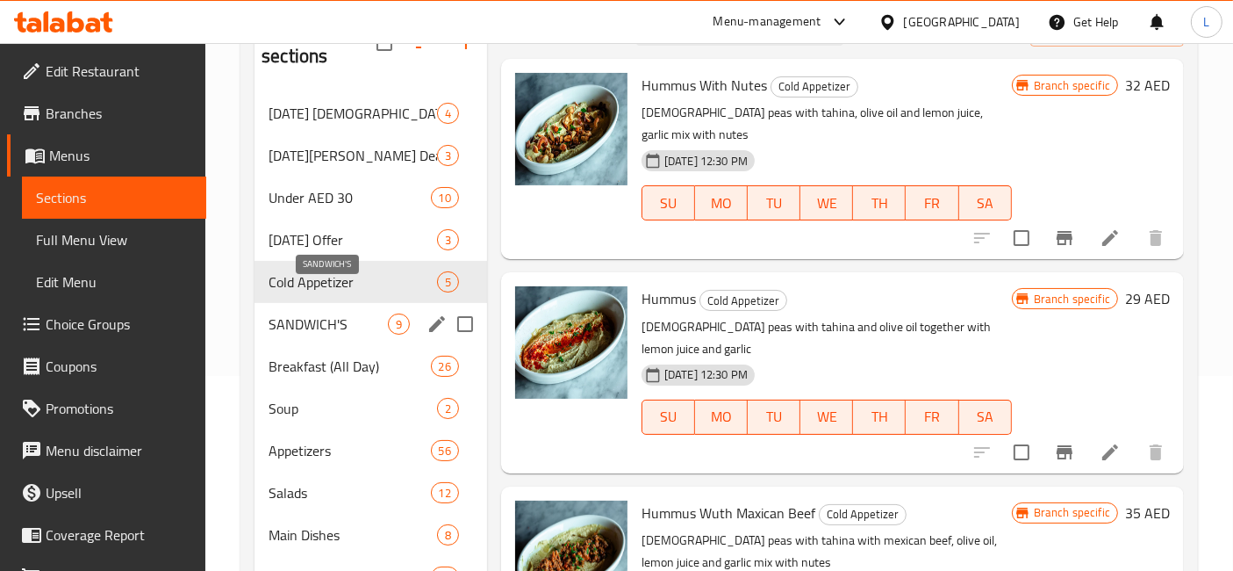 This screenshot has height=571, width=1233. I want to click on a: Edit Restaurant, so click(106, 71).